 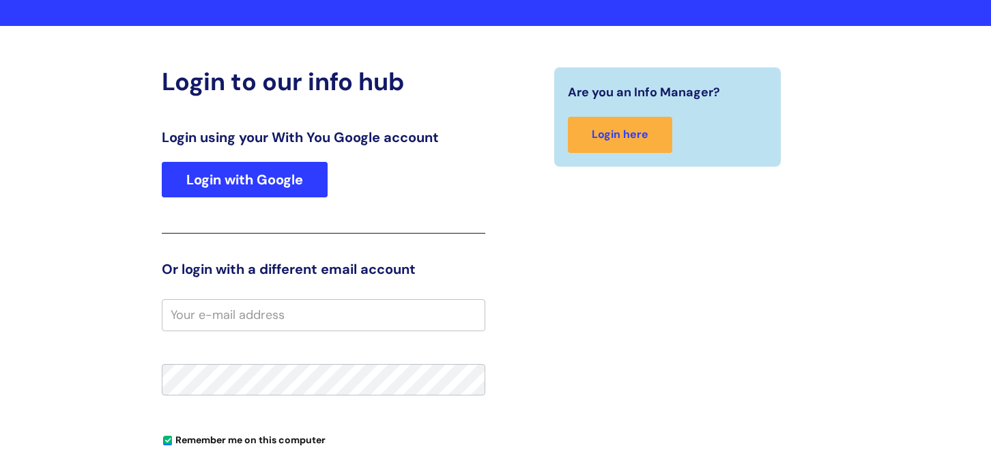 I want to click on h2: Login to our info hub, so click(x=324, y=81).